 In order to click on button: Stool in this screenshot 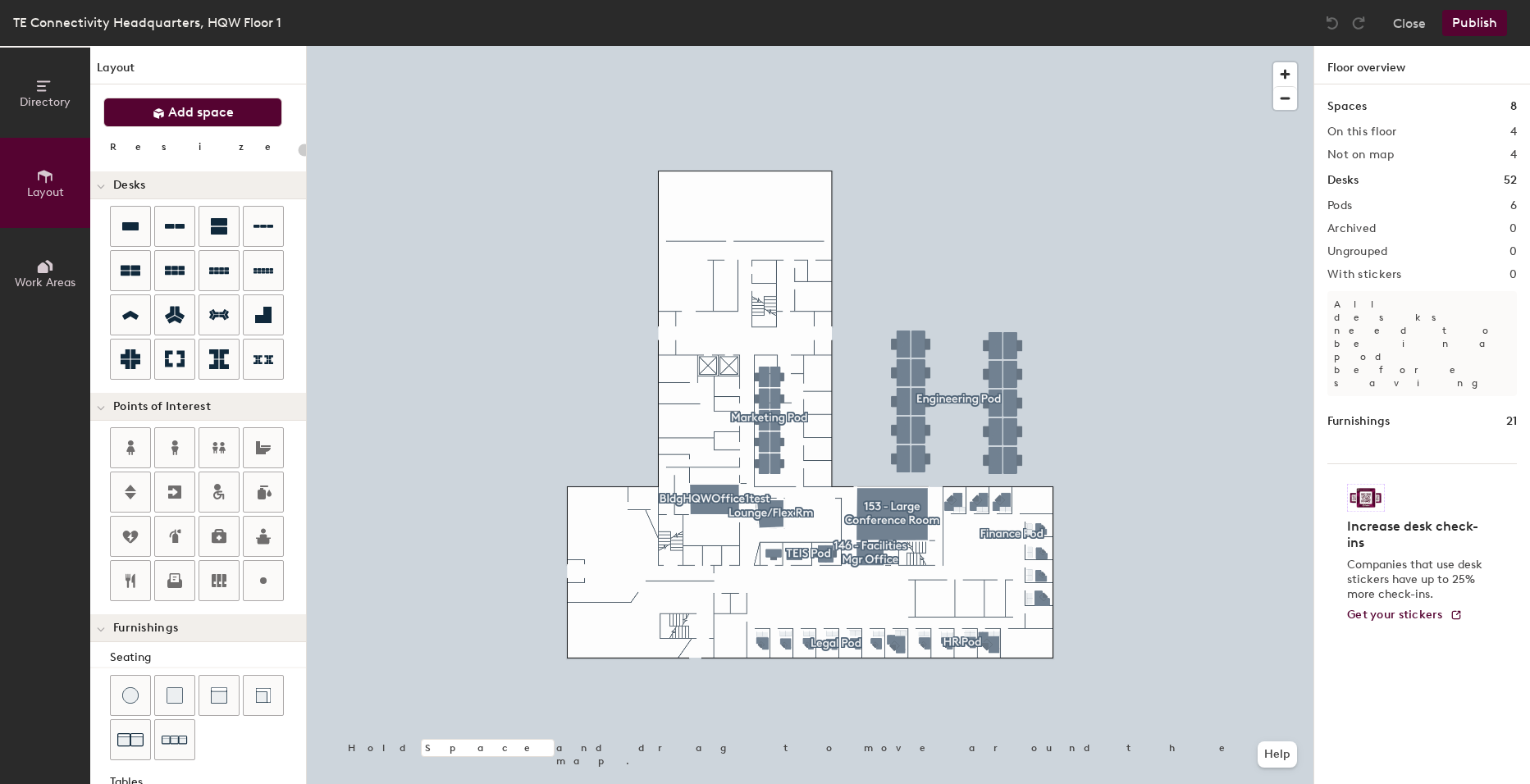, I will do `click(130, 695)`.